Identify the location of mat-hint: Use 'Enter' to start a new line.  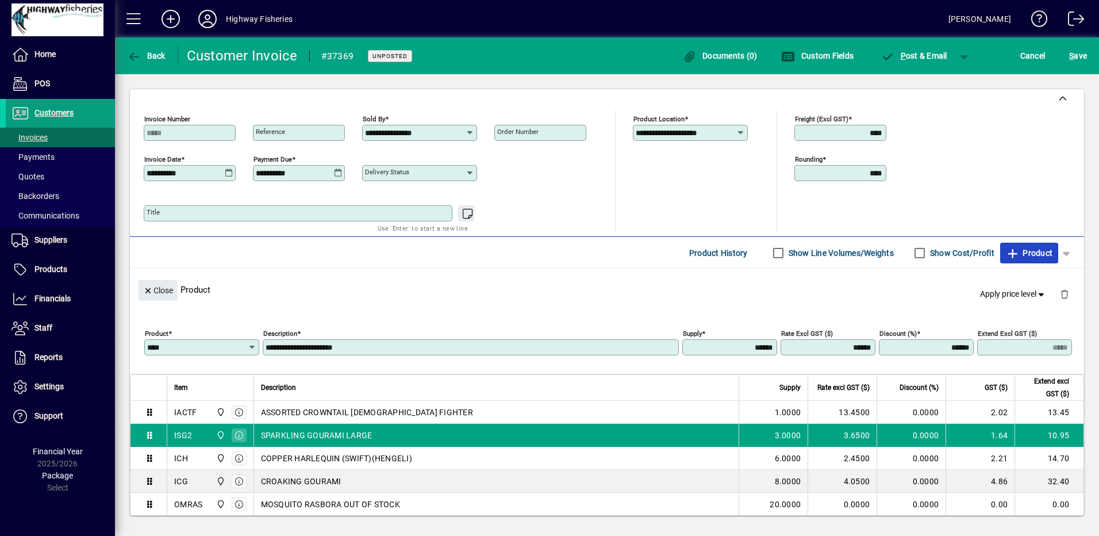
(422, 228).